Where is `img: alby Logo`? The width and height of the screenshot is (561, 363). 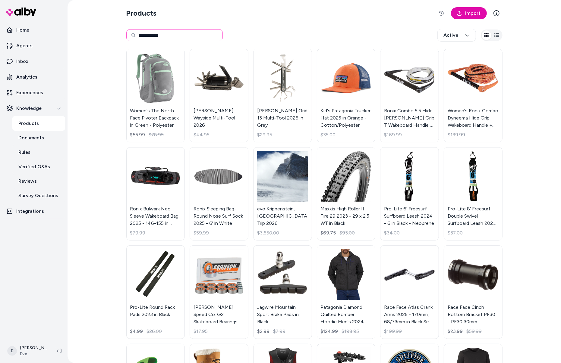
img: alby Logo is located at coordinates (21, 12).